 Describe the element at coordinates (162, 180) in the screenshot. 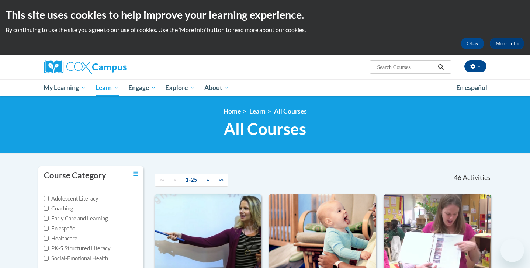

I see `a: Begining` at that location.